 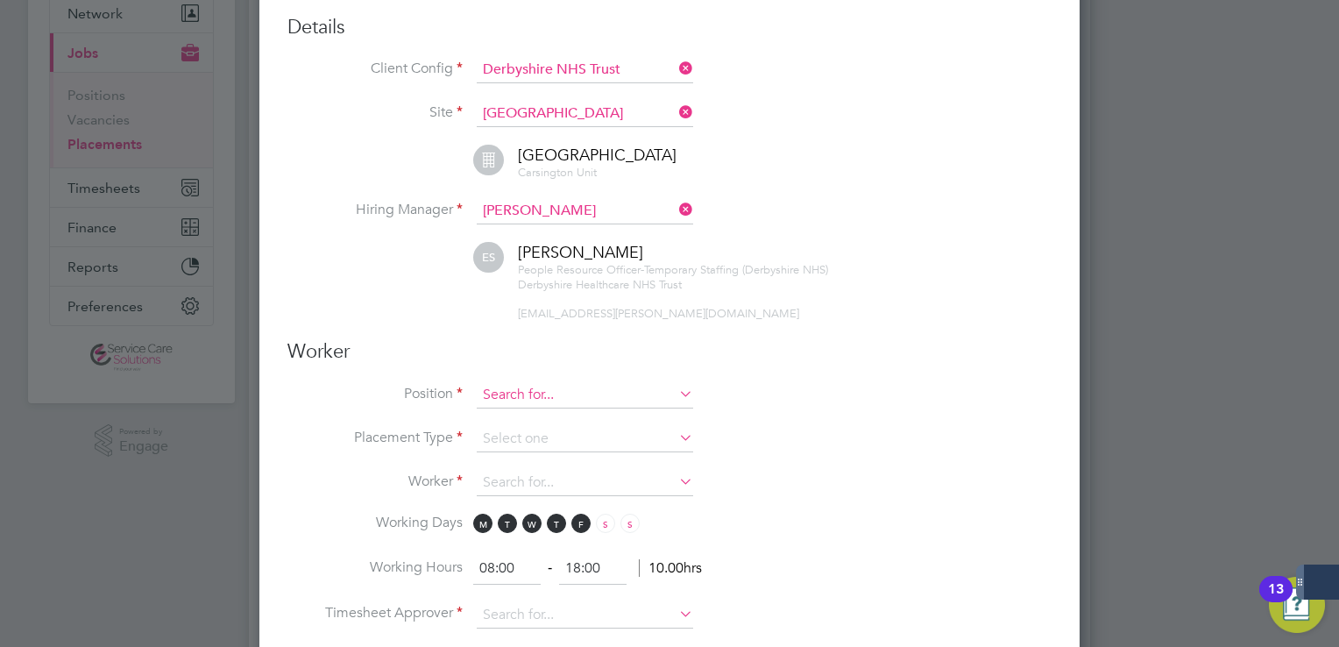 I want to click on label: Placement Type, so click(x=375, y=437).